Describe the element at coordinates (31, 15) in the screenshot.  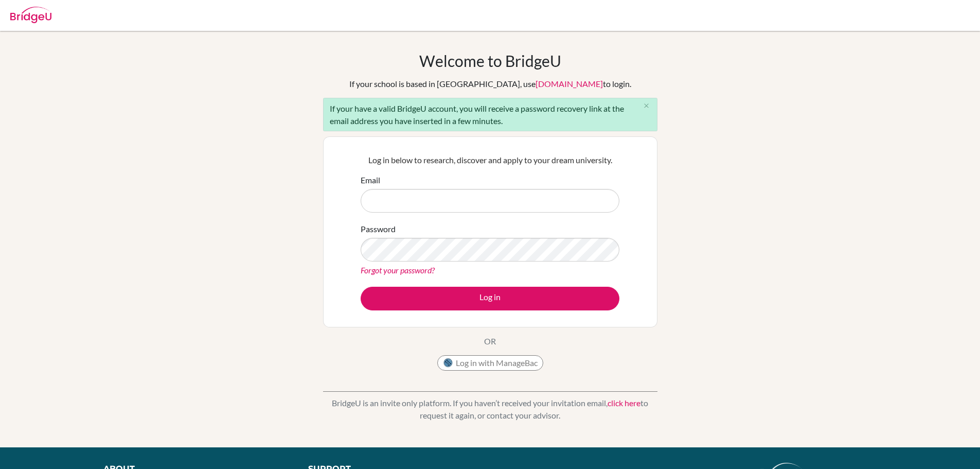
I see `img: Bridge-U` at that location.